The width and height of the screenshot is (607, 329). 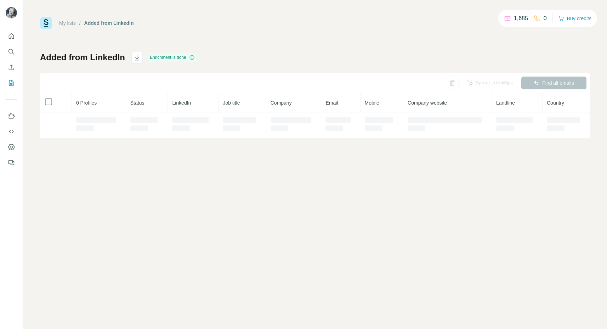 What do you see at coordinates (556, 103) in the screenshot?
I see `span: Country` at bounding box center [556, 103].